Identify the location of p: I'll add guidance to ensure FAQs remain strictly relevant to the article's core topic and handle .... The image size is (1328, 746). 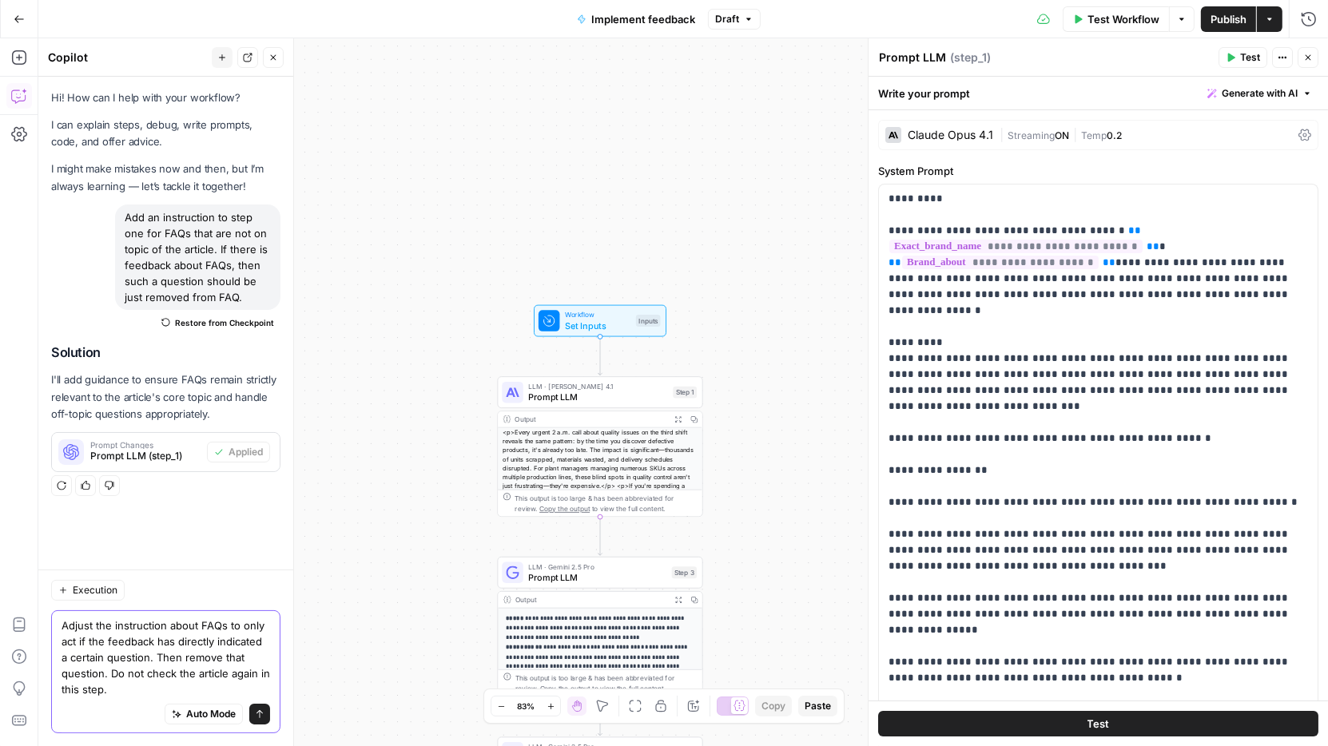
(165, 396).